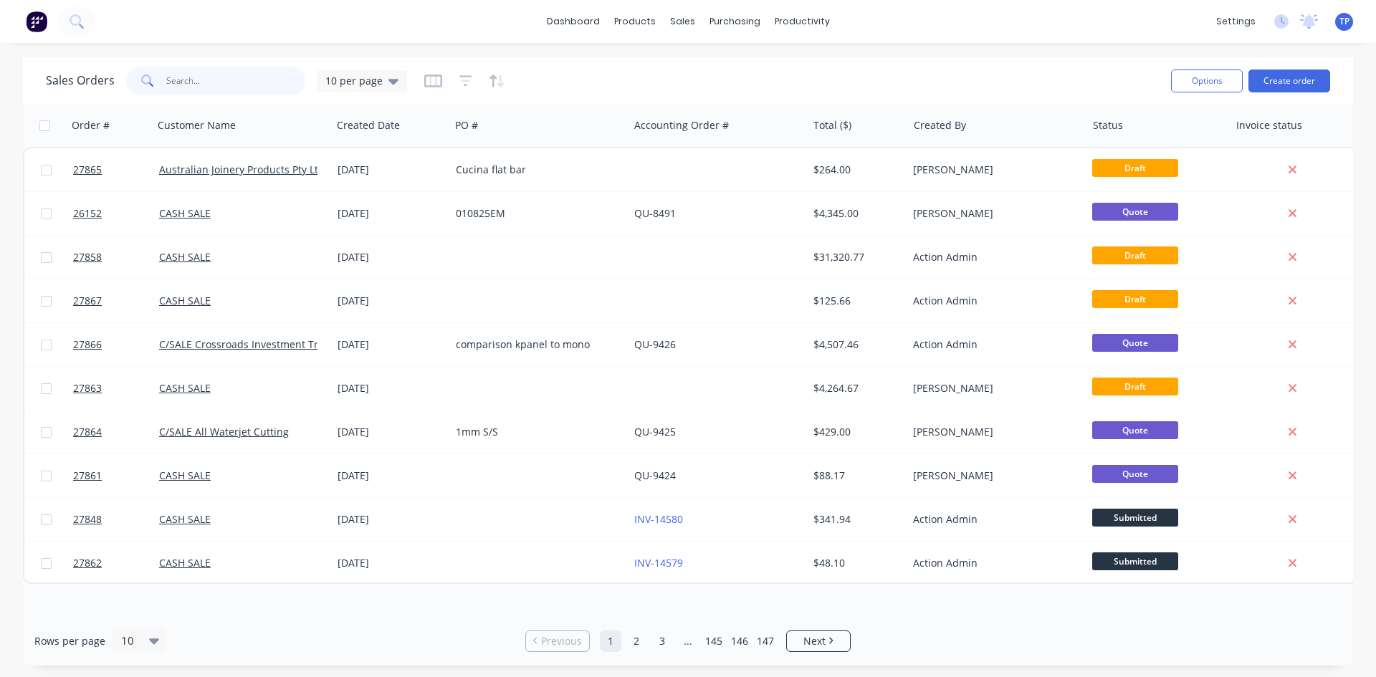  I want to click on div: Invoice status, so click(1269, 125).